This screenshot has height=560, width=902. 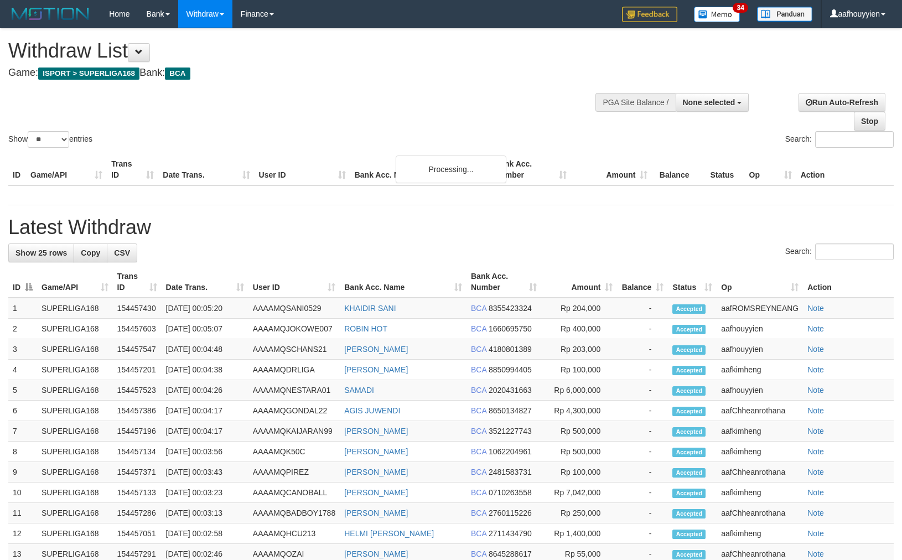 I want to click on th: Trans ID: activate to sort column ascending, so click(x=137, y=282).